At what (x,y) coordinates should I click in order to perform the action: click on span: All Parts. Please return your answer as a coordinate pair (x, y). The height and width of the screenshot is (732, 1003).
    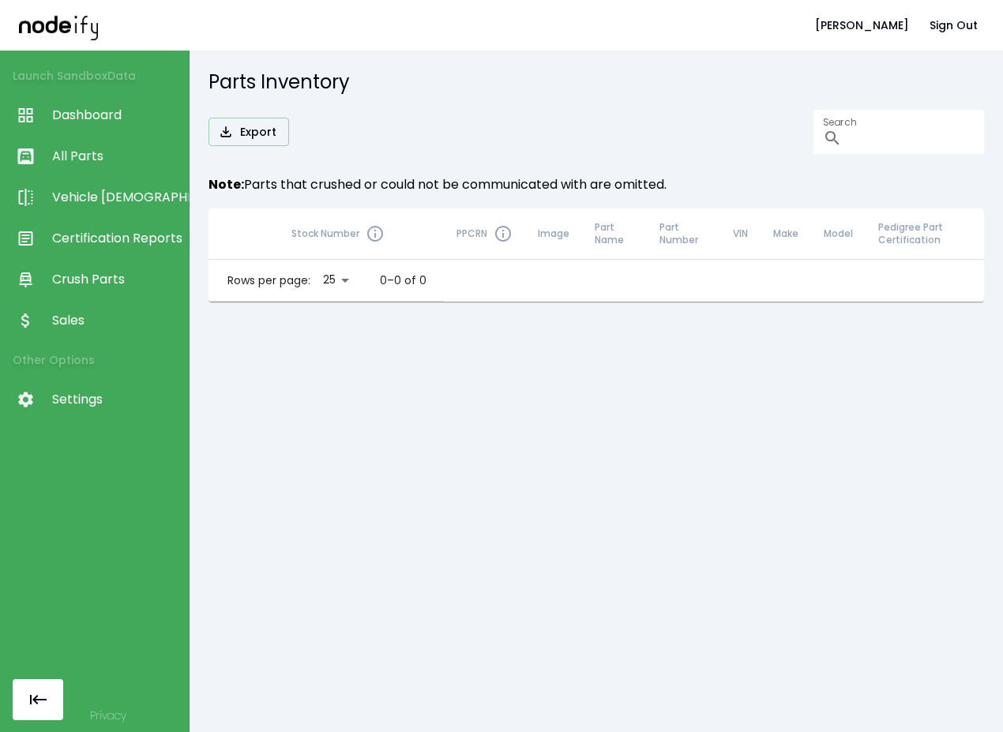
    Looking at the image, I should click on (116, 156).